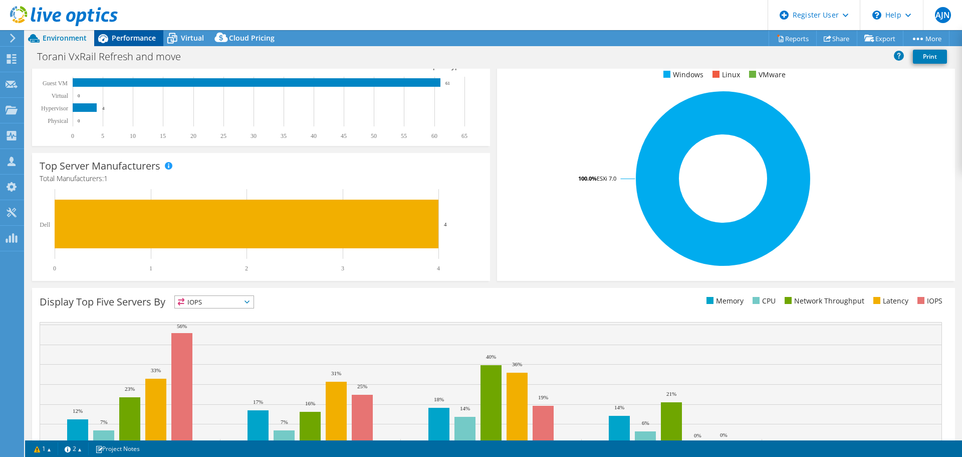 This screenshot has height=457, width=962. What do you see at coordinates (223, 136) in the screenshot?
I see `text: 25` at bounding box center [223, 136].